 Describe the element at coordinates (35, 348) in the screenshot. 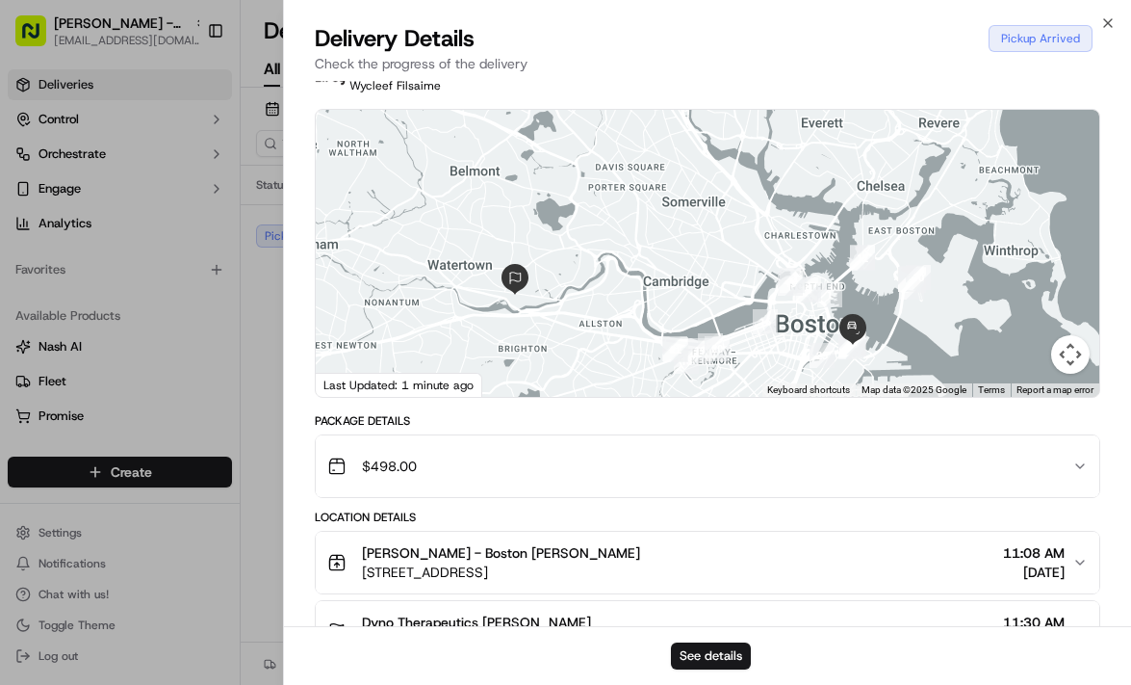

I see `img: Dianne Alexi Soriano` at that location.